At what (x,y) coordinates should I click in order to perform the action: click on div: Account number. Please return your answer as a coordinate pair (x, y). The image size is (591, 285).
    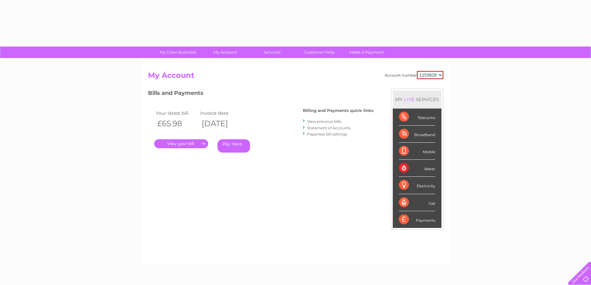
    Looking at the image, I should click on (414, 75).